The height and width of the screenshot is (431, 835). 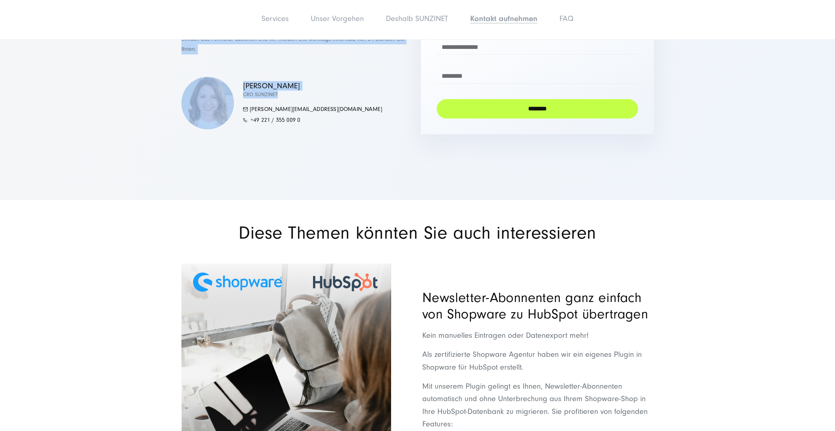 I want to click on p: Als zertifizierte Shopware Agentur haben wir ein eigenes Plugin in Shopware für HubSpot erstellt., so click(x=538, y=361).